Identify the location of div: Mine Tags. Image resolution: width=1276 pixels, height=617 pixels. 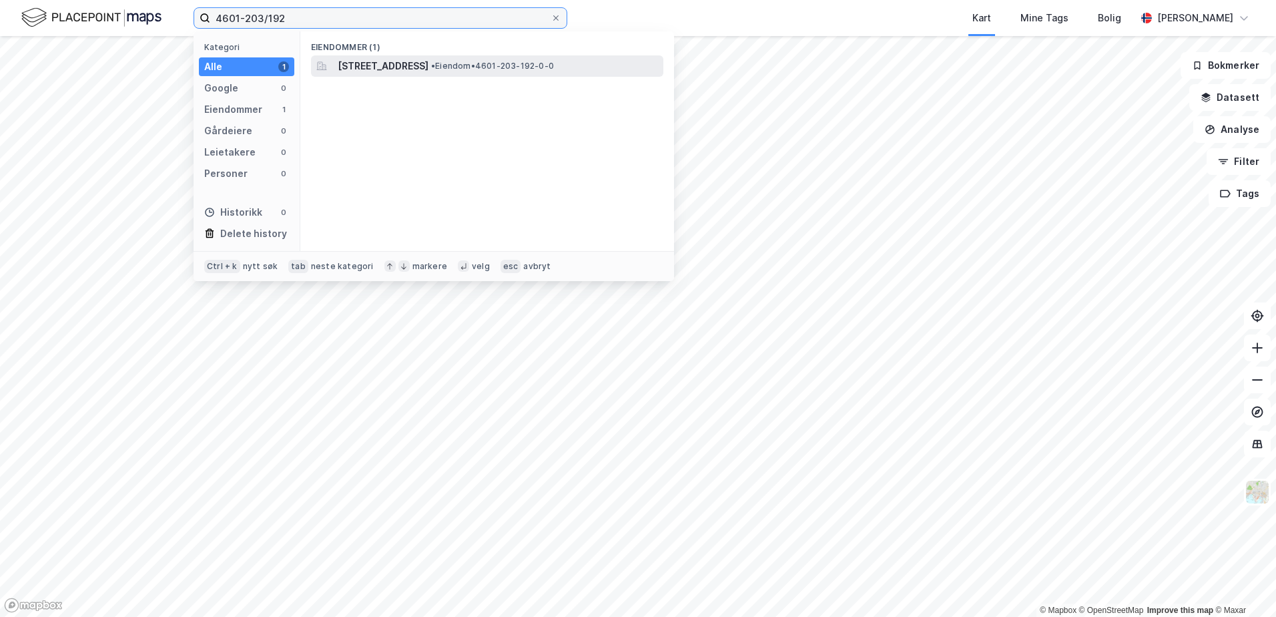
(1044, 18).